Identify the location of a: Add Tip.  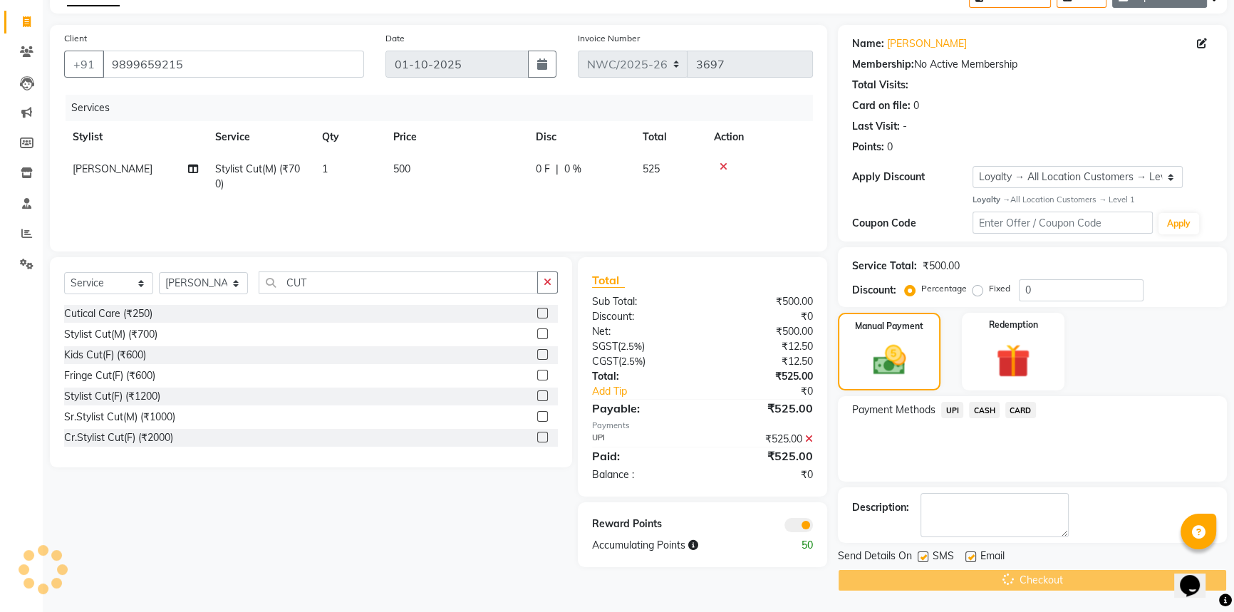
(652, 391).